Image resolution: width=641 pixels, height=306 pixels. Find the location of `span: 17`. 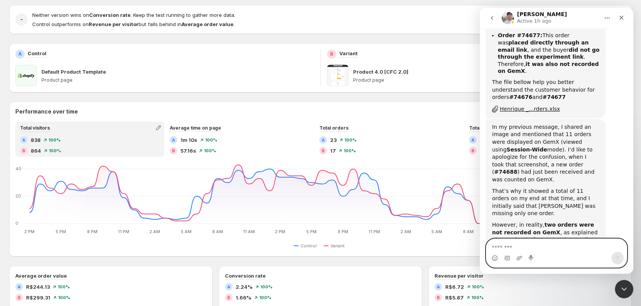

span: 17 is located at coordinates (333, 151).